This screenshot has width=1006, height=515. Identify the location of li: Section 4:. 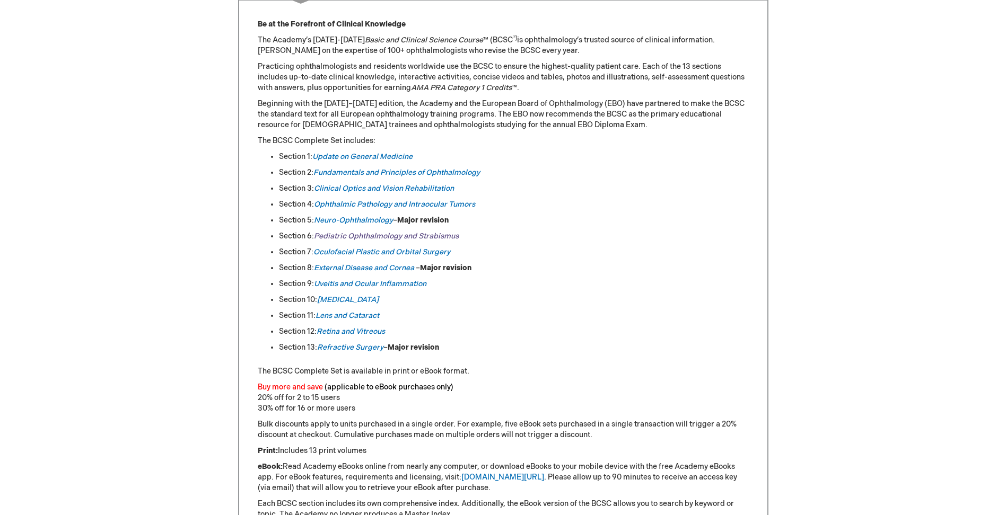
(514, 205).